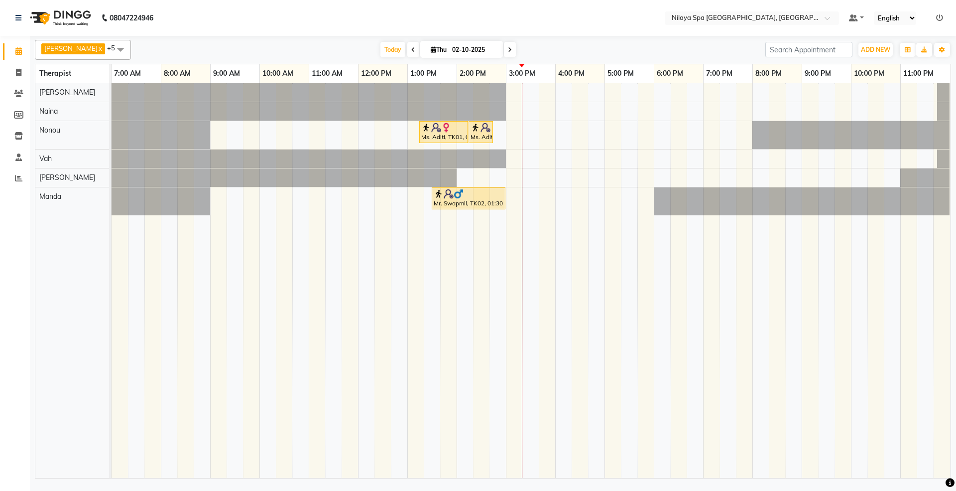  I want to click on span: Today, so click(393, 49).